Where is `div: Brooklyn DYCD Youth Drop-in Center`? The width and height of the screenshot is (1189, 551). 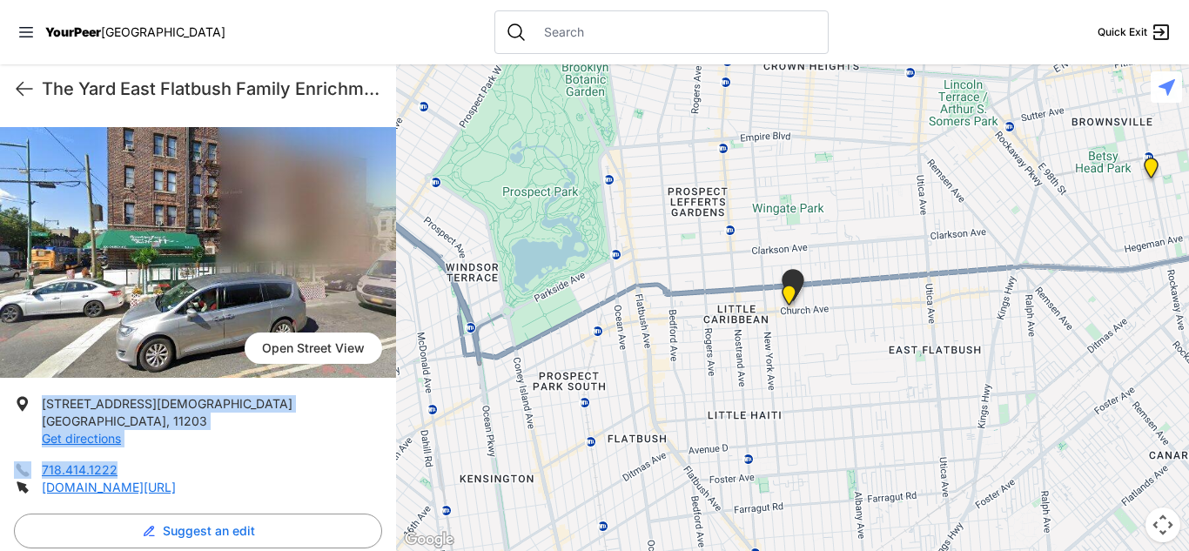 div: Brooklyn DYCD Youth Drop-in Center is located at coordinates (1150, 171).